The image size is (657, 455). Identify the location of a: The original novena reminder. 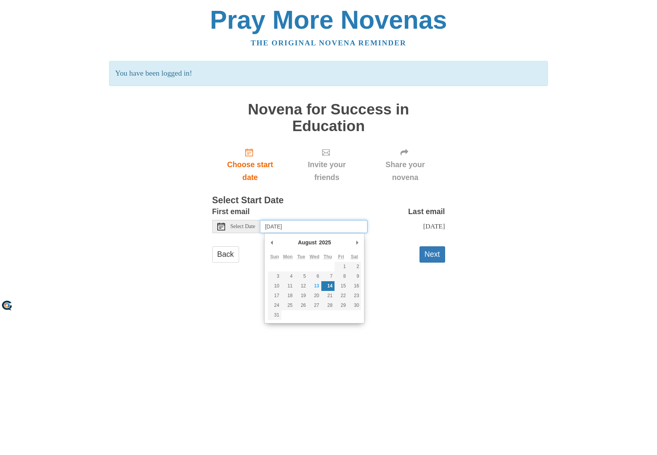
(328, 43).